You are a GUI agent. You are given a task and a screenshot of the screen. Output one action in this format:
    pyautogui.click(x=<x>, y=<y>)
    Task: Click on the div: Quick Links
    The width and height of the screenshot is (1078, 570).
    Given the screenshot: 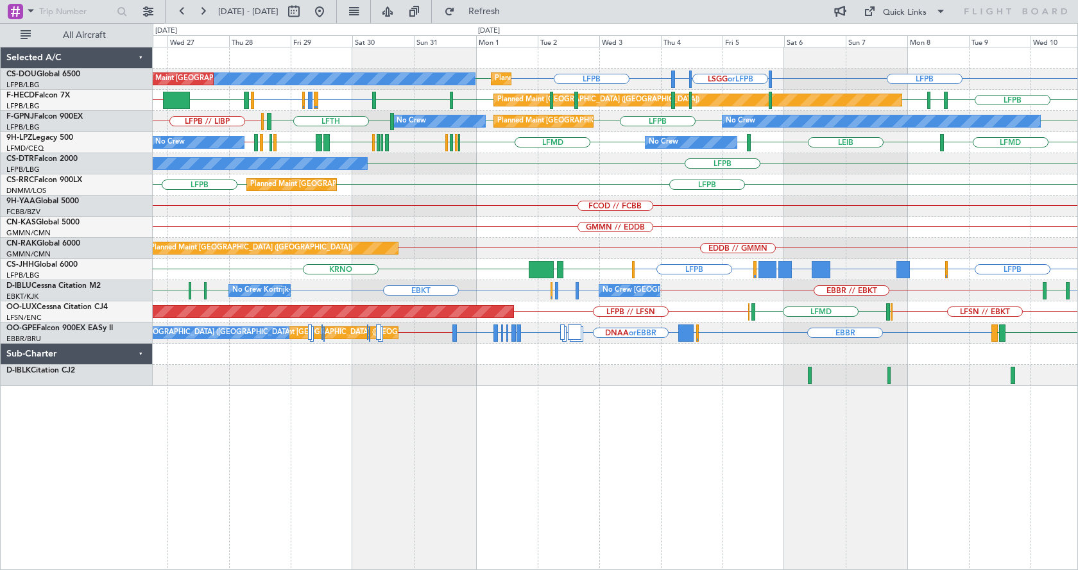 What is the action you would take?
    pyautogui.click(x=905, y=13)
    